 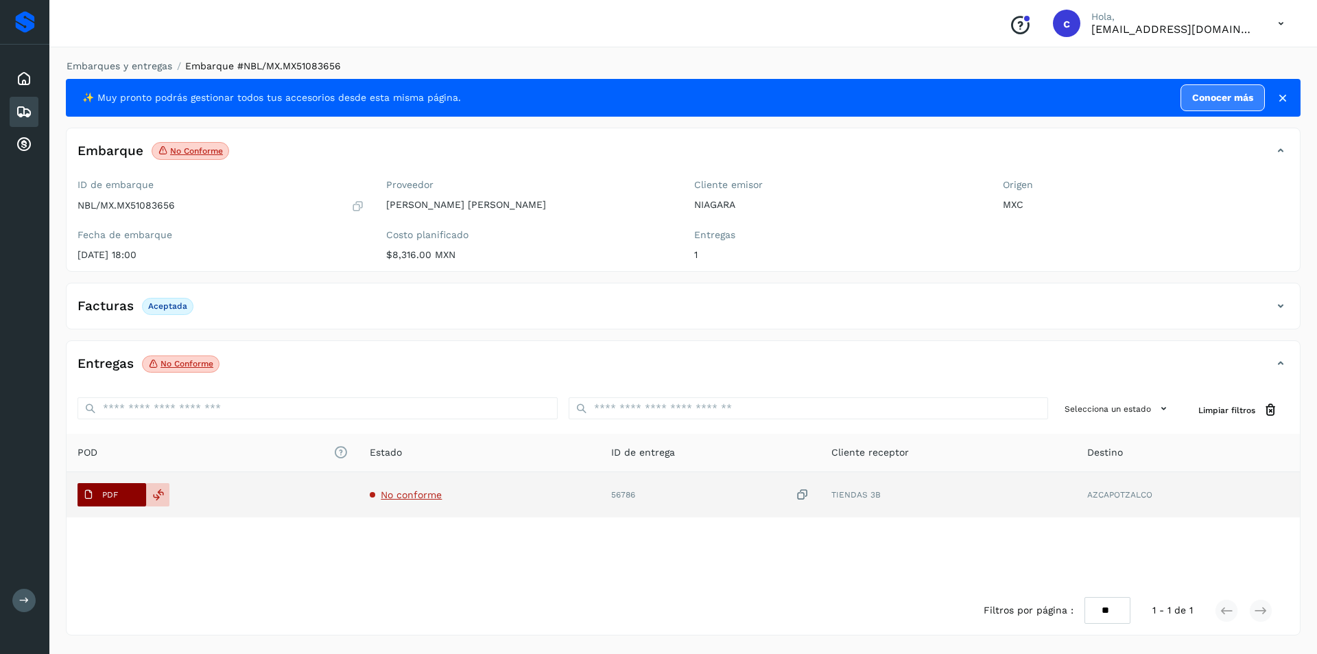 What do you see at coordinates (158, 494) in the screenshot?
I see `div: Reemplazar POD` at bounding box center [158, 494].